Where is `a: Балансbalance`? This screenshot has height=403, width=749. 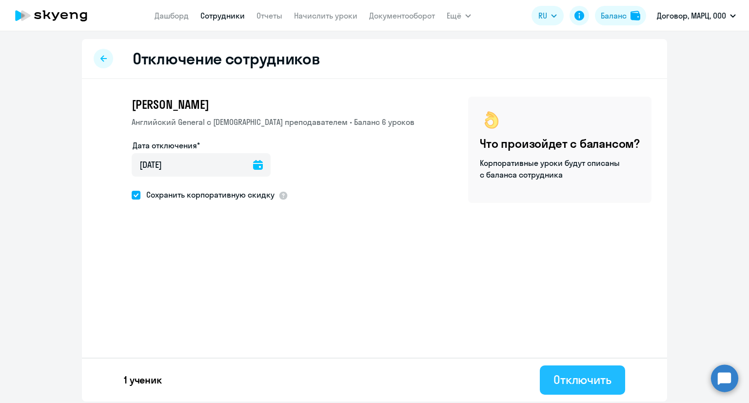
a: Балансbalance is located at coordinates (621, 16).